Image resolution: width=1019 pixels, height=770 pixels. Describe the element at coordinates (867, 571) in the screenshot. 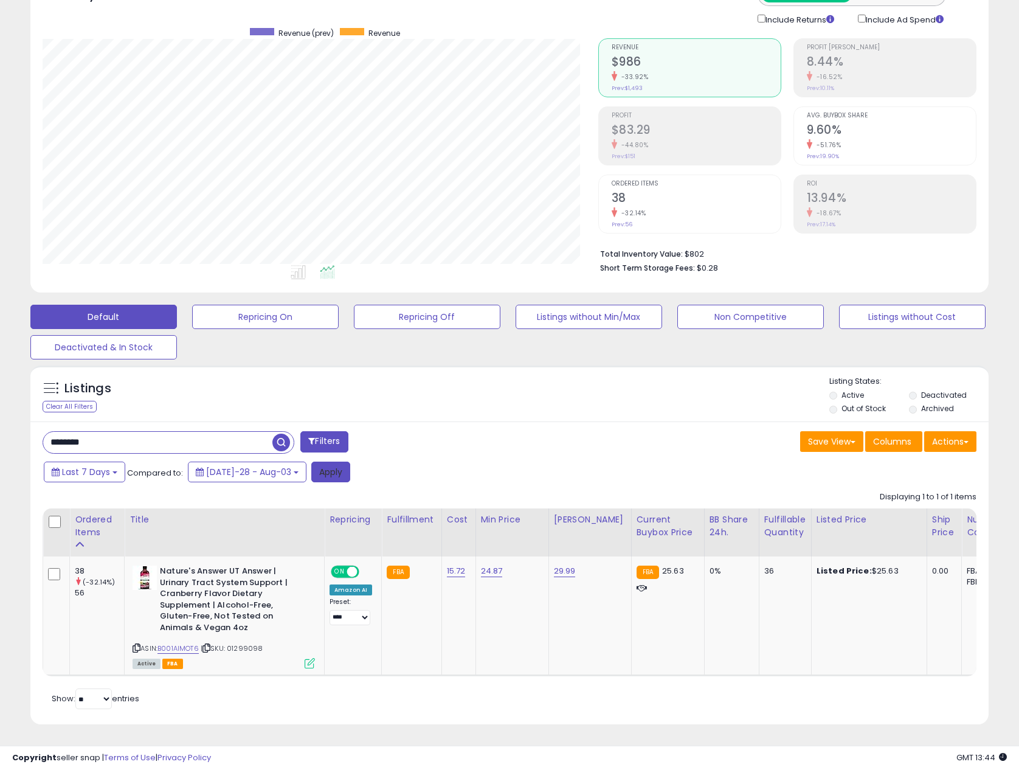

I see `div: $25.63` at that location.